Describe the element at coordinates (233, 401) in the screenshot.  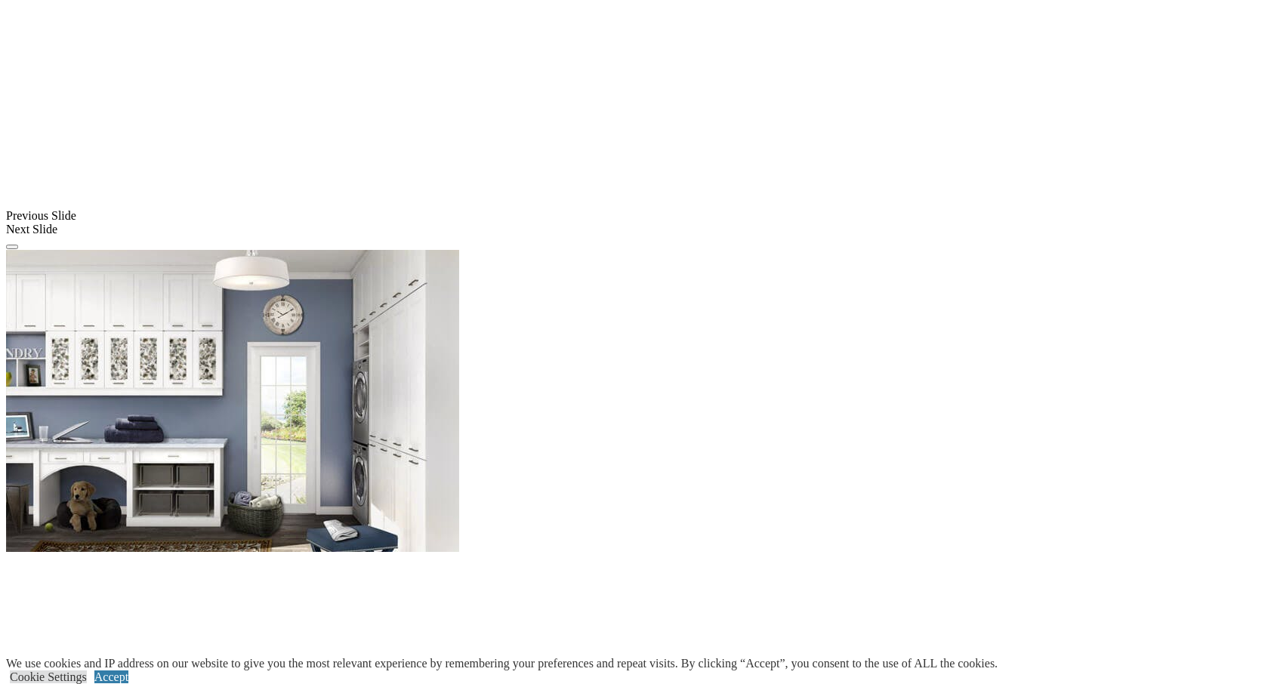
I see `img: Banner for mobile view` at that location.